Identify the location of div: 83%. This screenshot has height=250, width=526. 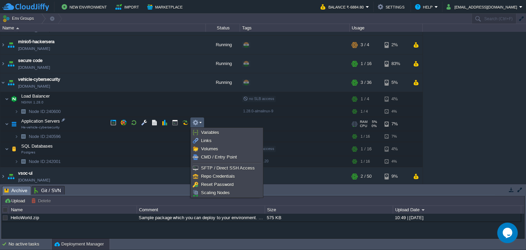
(396, 64).